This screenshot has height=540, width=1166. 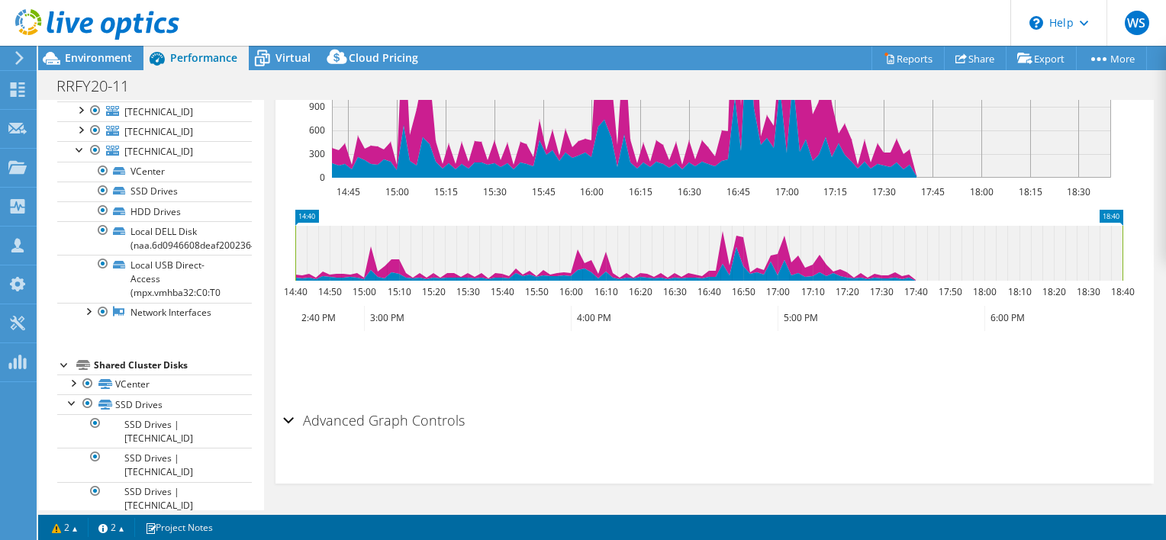 What do you see at coordinates (445, 192) in the screenshot?
I see `text: 15:15` at bounding box center [445, 192].